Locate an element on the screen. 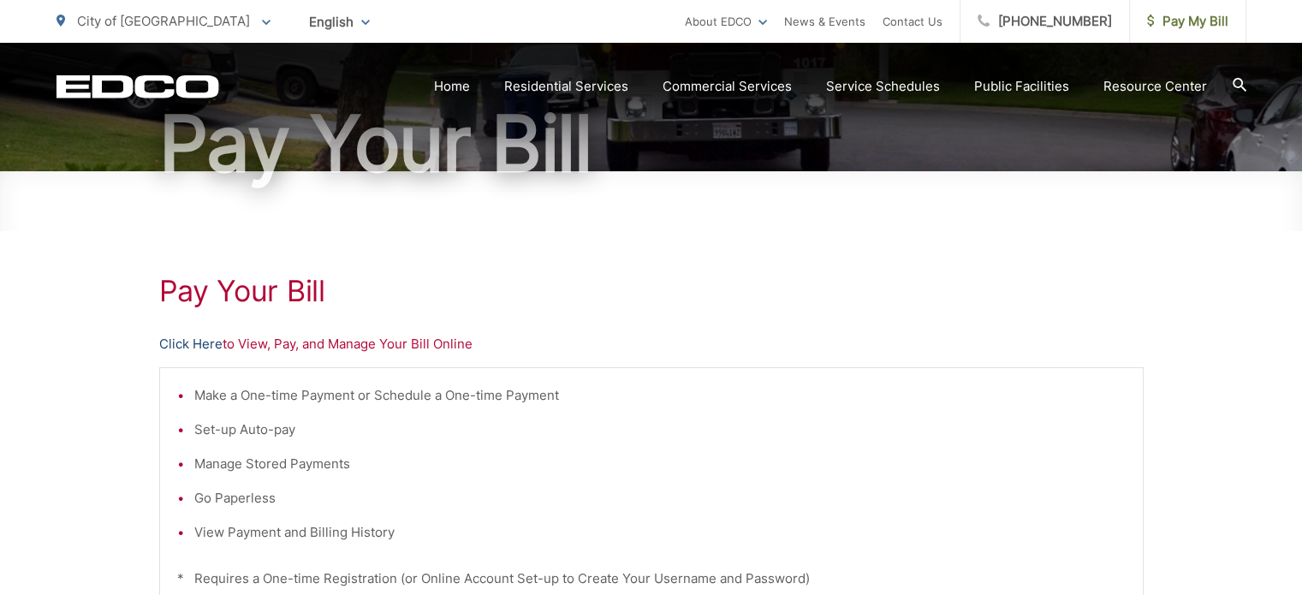 The image size is (1302, 595). a: Click Here is located at coordinates (191, 344).